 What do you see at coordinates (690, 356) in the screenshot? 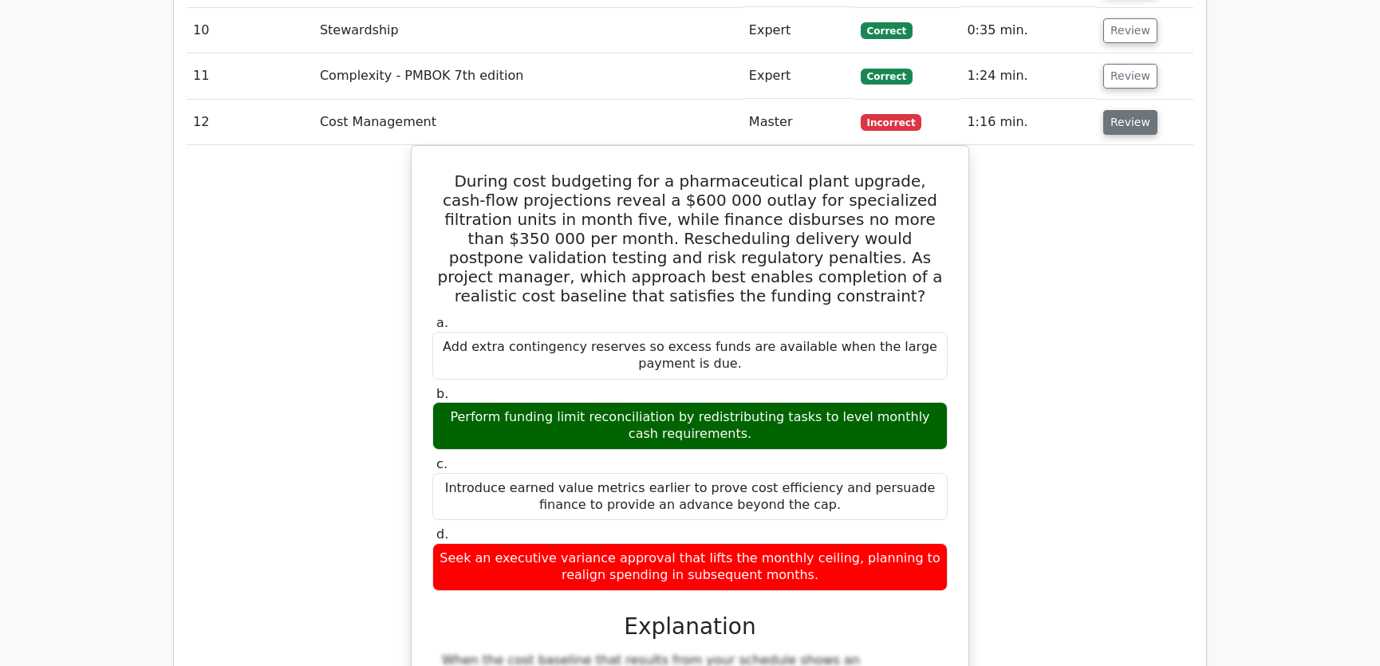
I see `div: Add extra contingency reserves so excess funds are available when the large payment is due.` at bounding box center [690, 356].